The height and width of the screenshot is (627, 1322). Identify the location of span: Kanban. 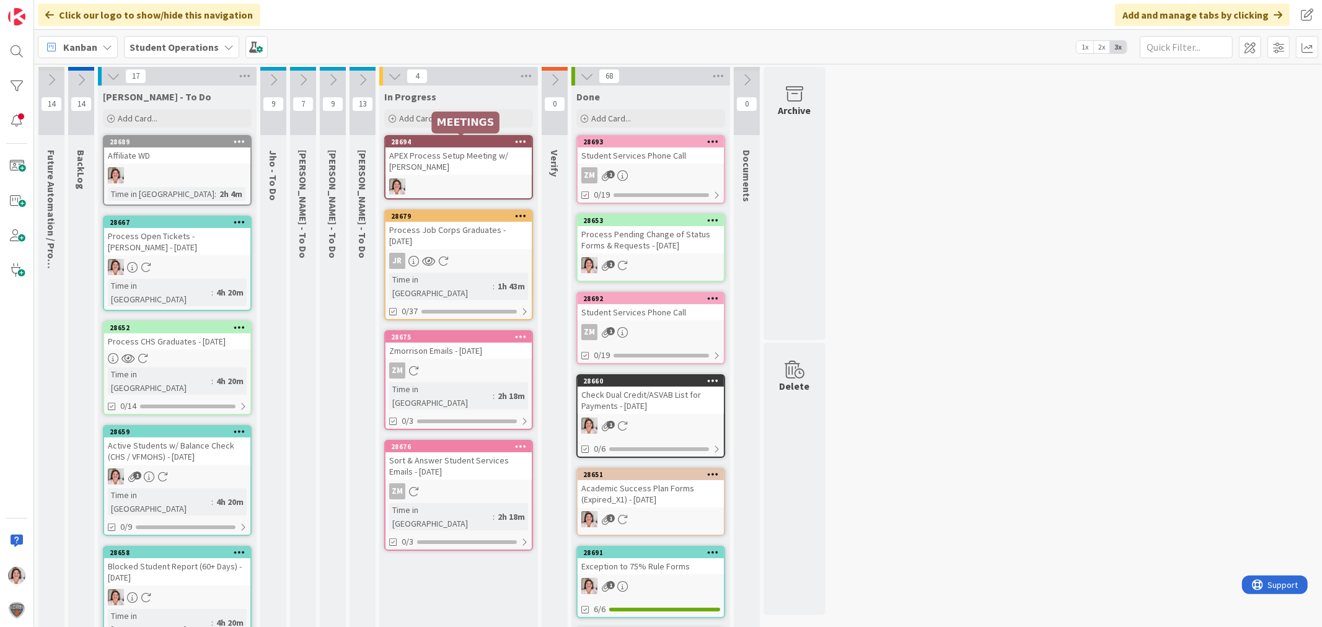
(80, 47).